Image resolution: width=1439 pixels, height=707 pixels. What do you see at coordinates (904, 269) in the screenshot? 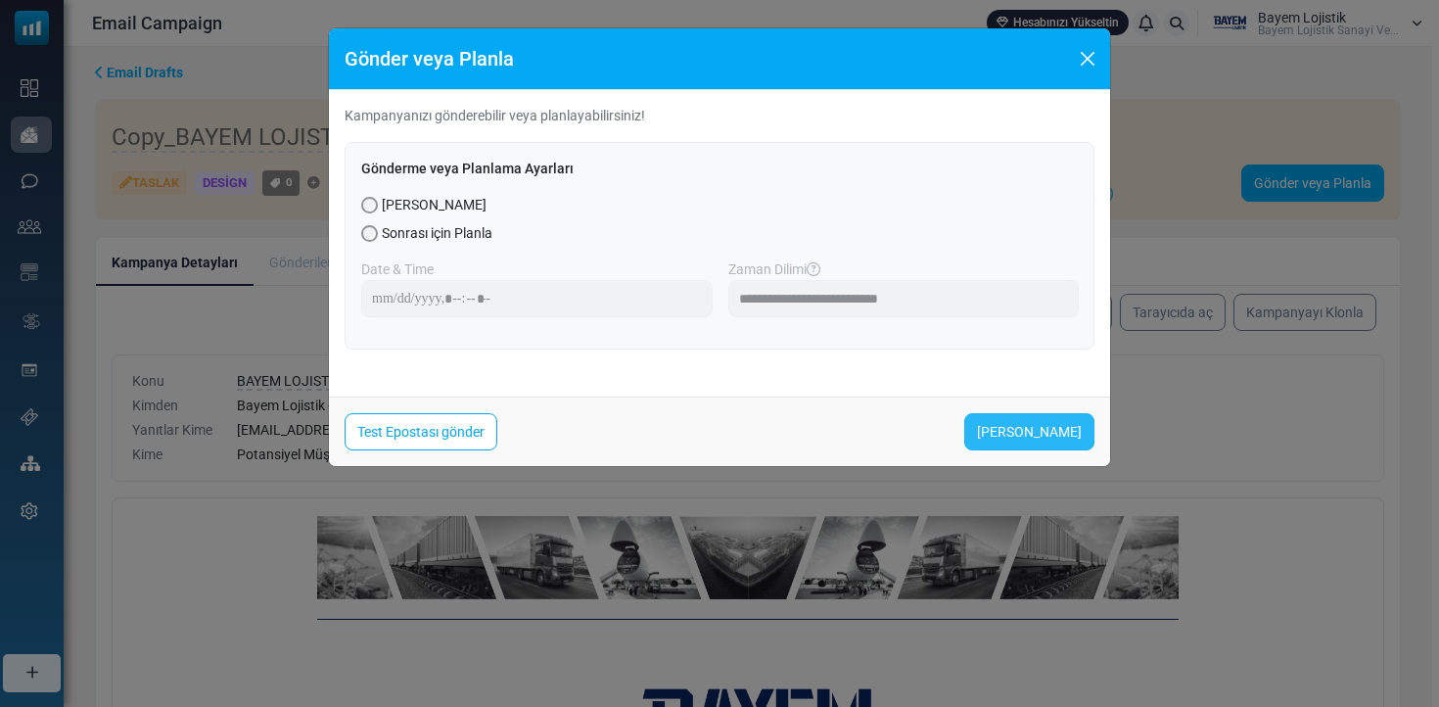
I see `label: Zaman Dilimi` at bounding box center [904, 269].